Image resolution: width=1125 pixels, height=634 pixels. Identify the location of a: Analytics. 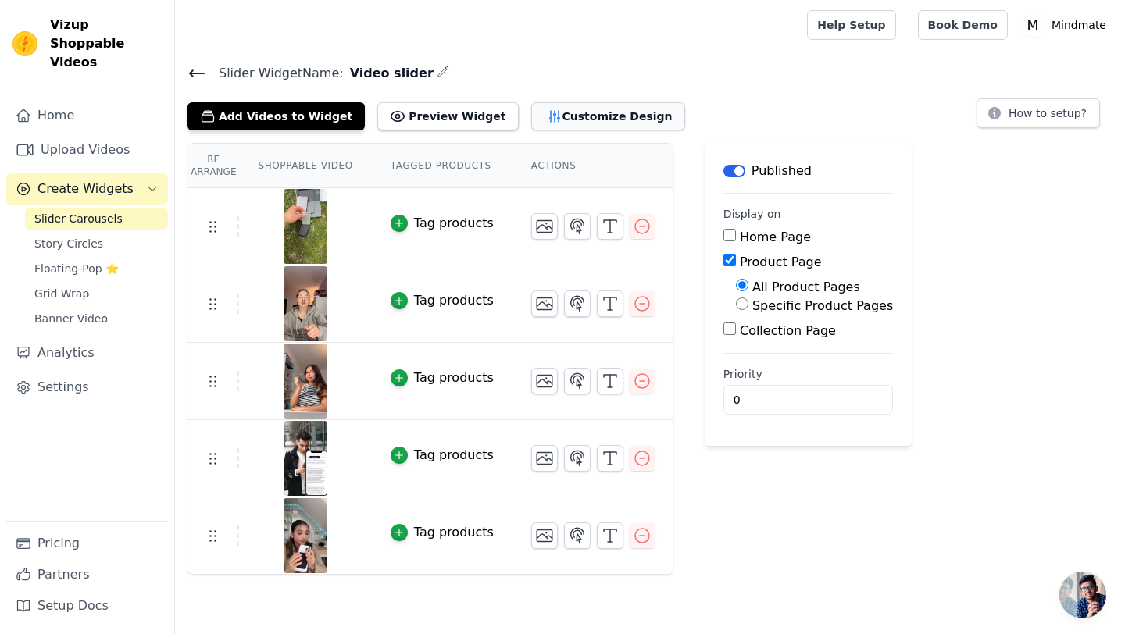
(87, 353).